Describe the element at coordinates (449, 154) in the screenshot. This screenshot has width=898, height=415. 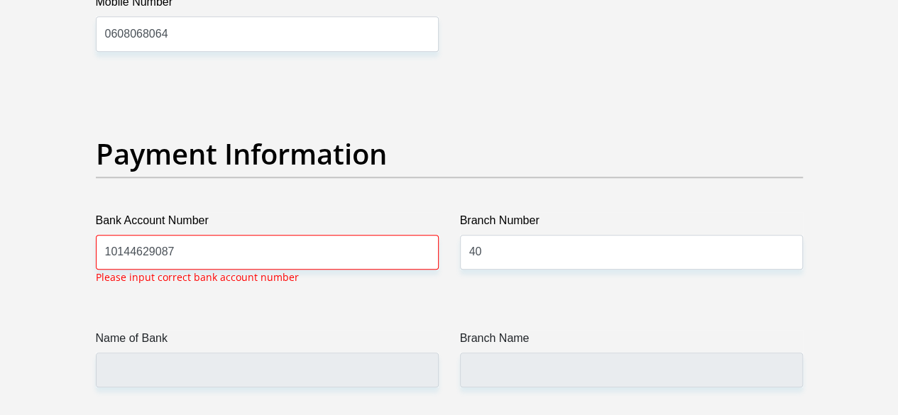
I see `h2: Payment Information` at that location.